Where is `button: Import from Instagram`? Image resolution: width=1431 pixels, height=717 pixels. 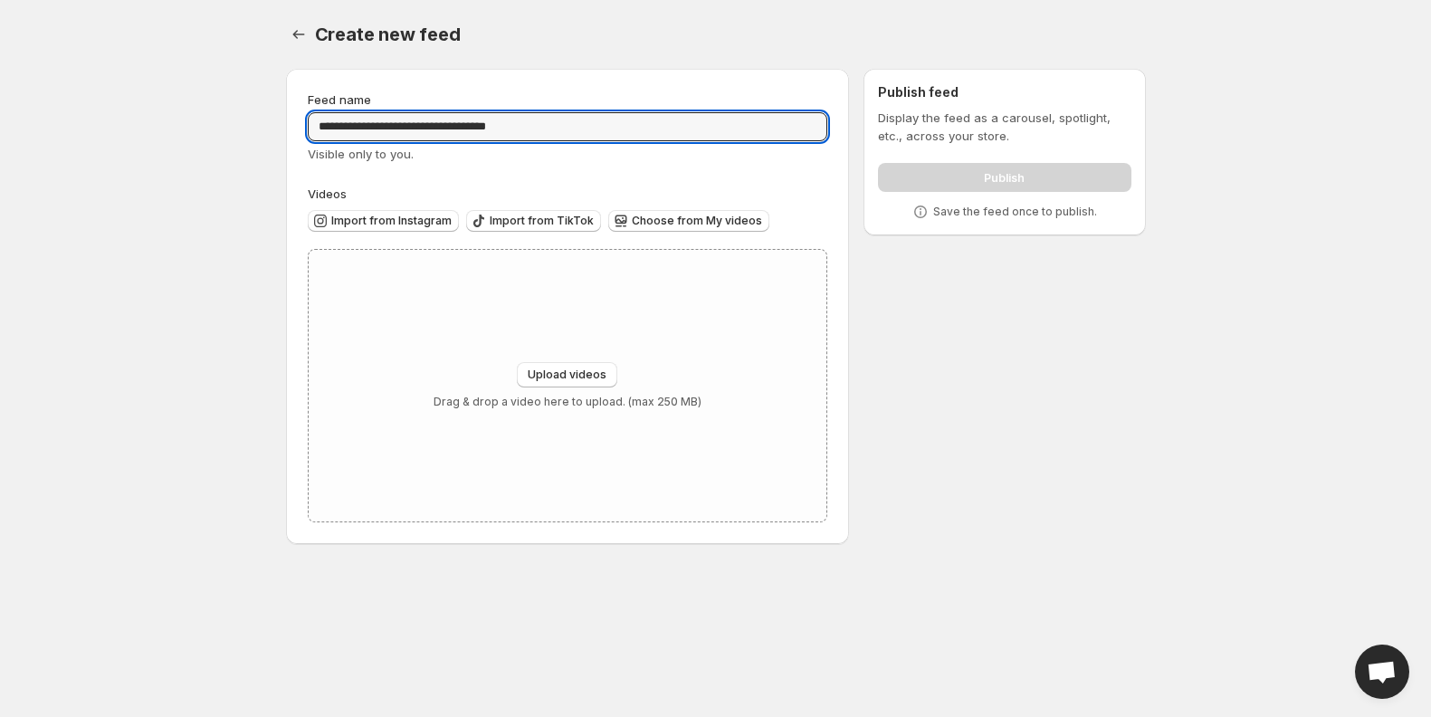 button: Import from Instagram is located at coordinates (383, 221).